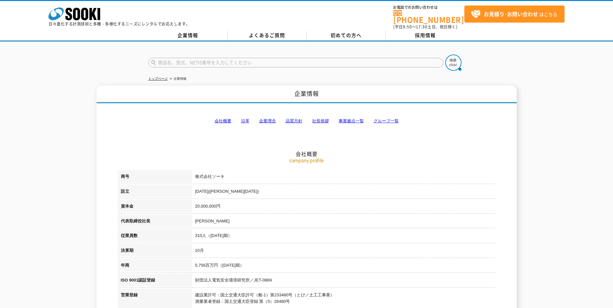  I want to click on th: ISO 9001認証登録, so click(155, 281).